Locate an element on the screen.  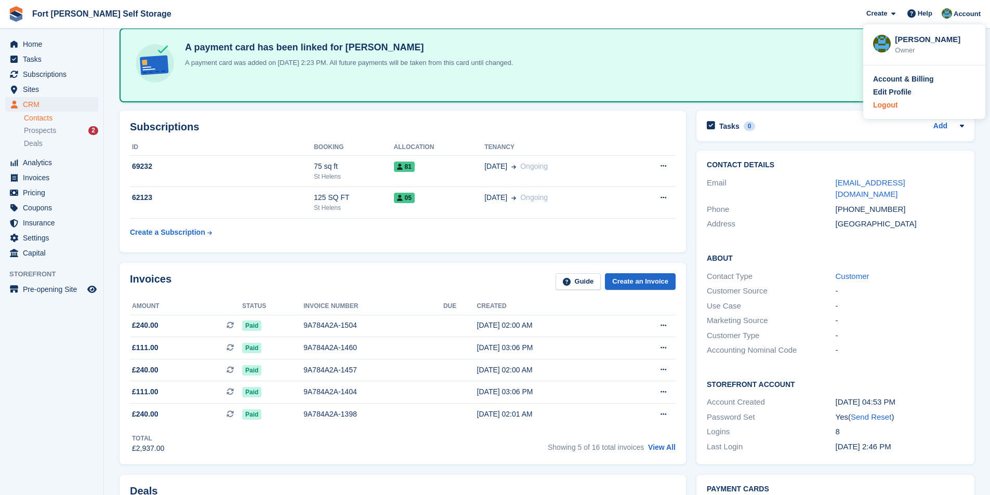
div: 69232 is located at coordinates (222, 166).